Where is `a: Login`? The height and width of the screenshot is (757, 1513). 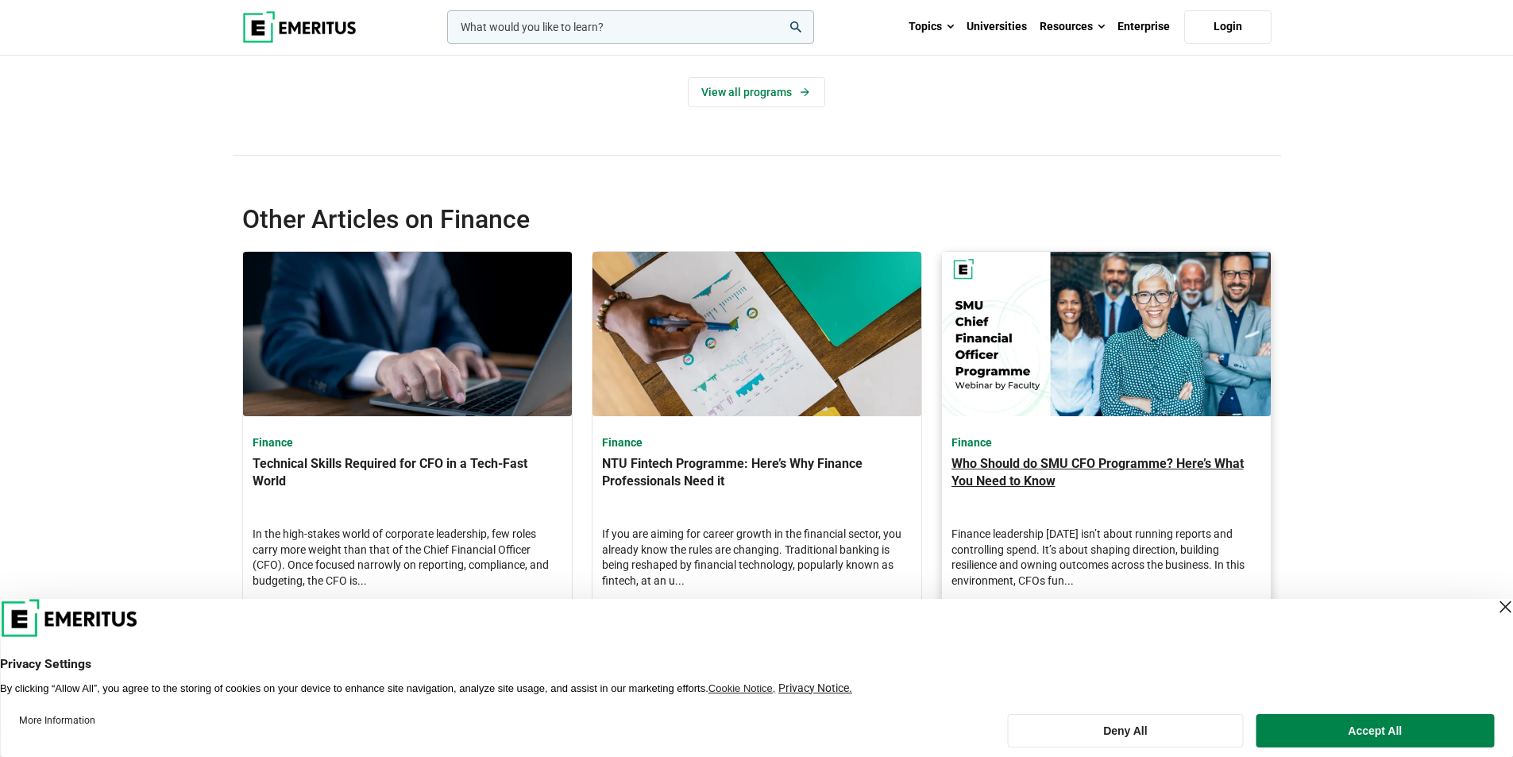 a: Login is located at coordinates (1228, 27).